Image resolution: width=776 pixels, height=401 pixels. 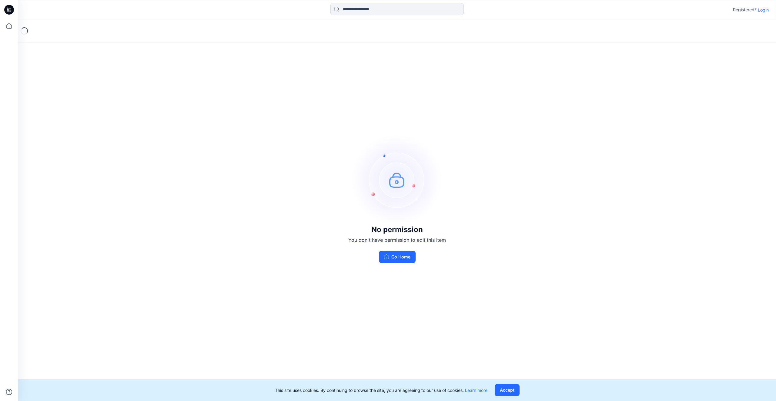 What do you see at coordinates (476, 390) in the screenshot?
I see `a: Learn more` at bounding box center [476, 390].